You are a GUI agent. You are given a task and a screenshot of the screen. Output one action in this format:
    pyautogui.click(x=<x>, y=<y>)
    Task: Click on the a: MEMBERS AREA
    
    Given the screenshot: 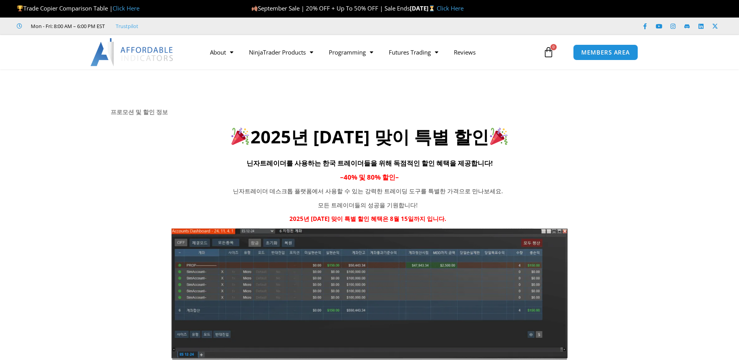 What is the action you would take?
    pyautogui.click(x=605, y=52)
    